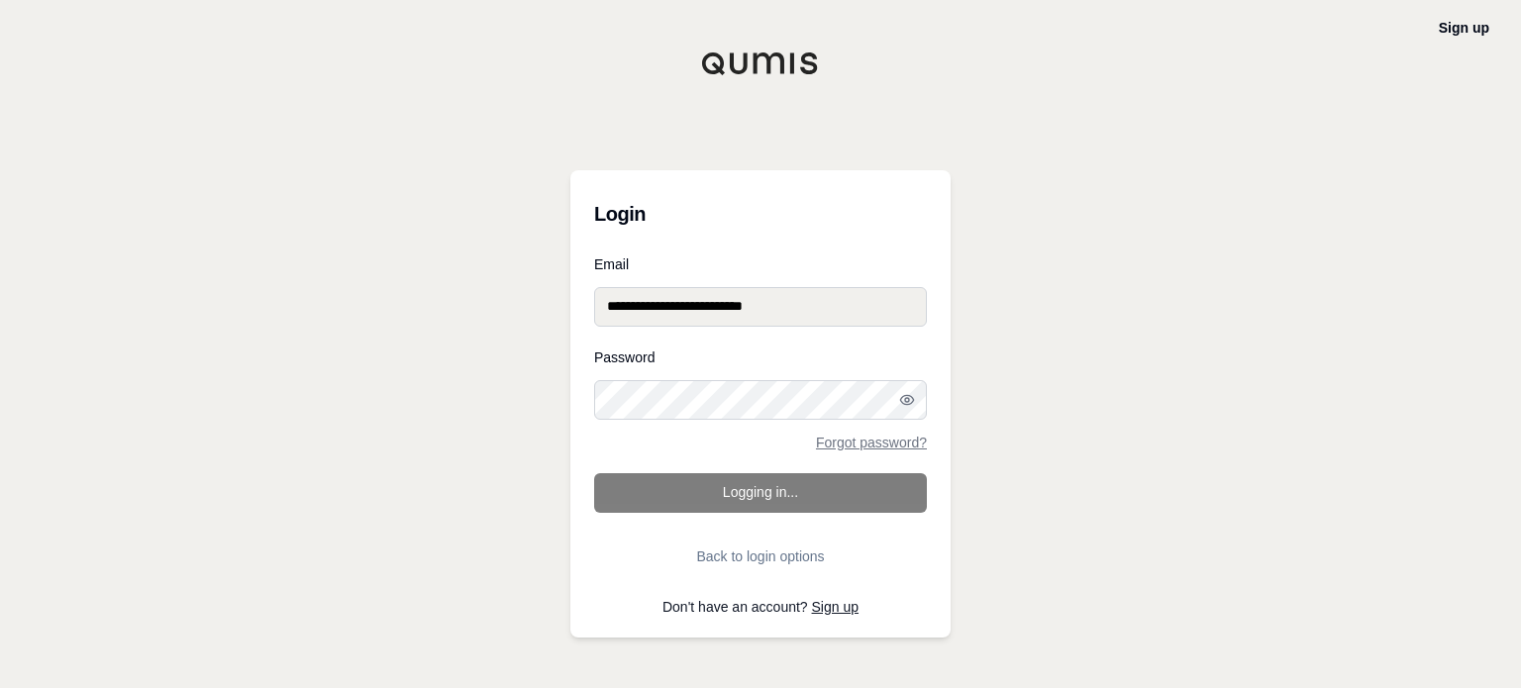 The height and width of the screenshot is (688, 1521). I want to click on img: Qumis, so click(760, 63).